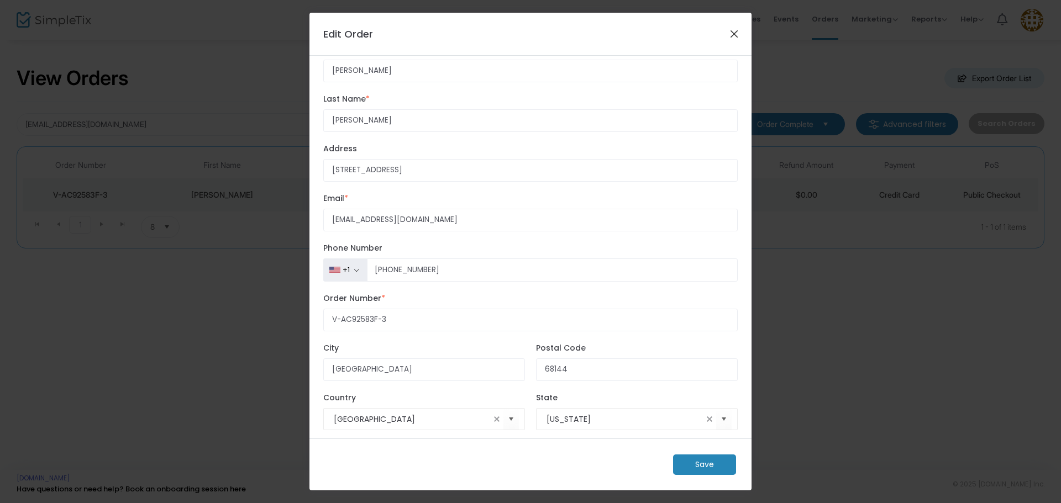  Describe the element at coordinates (531, 99) in the screenshot. I see `label: Last Name` at that location.